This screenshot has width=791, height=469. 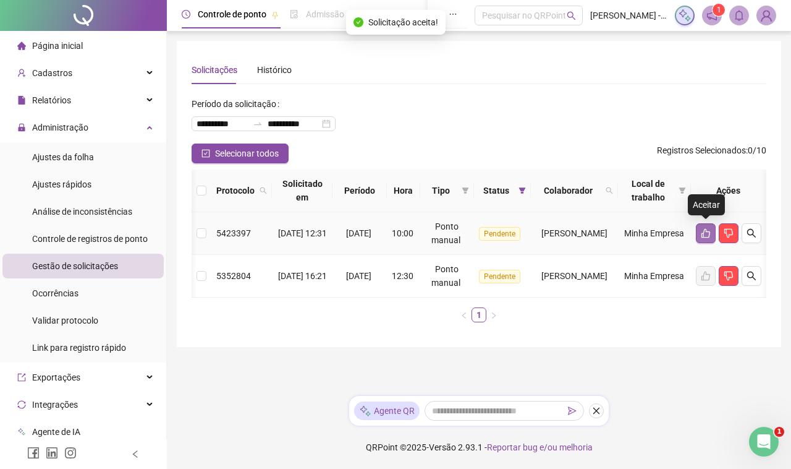 I want to click on span: Cadastros, so click(x=52, y=73).